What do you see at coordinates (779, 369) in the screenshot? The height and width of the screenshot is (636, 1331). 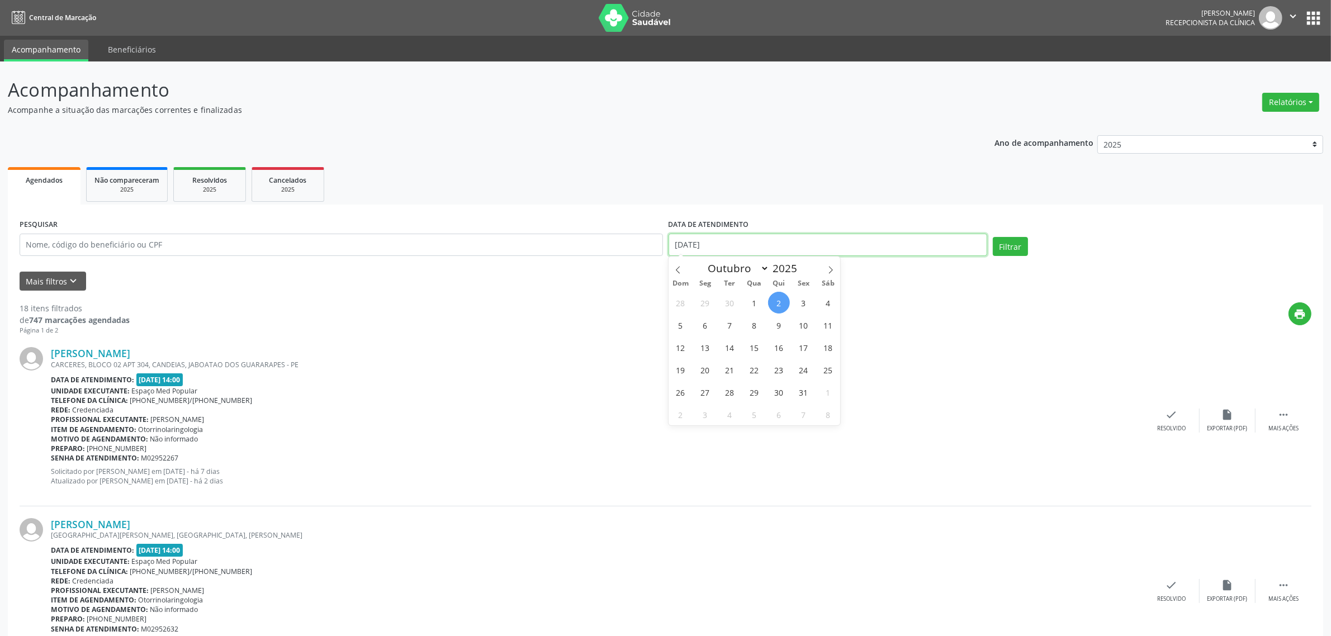 I see `span: Outubro 23, 2025` at bounding box center [779, 369].